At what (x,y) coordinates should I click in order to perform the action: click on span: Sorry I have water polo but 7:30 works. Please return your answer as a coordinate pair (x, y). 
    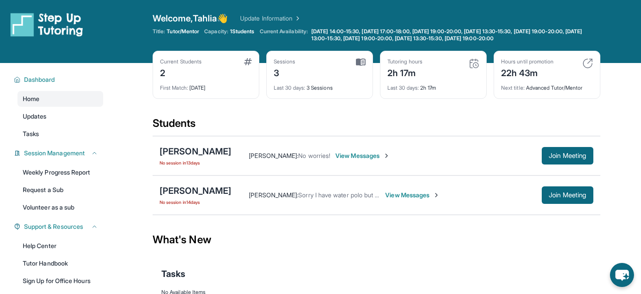
    Looking at the image, I should click on (352, 195).